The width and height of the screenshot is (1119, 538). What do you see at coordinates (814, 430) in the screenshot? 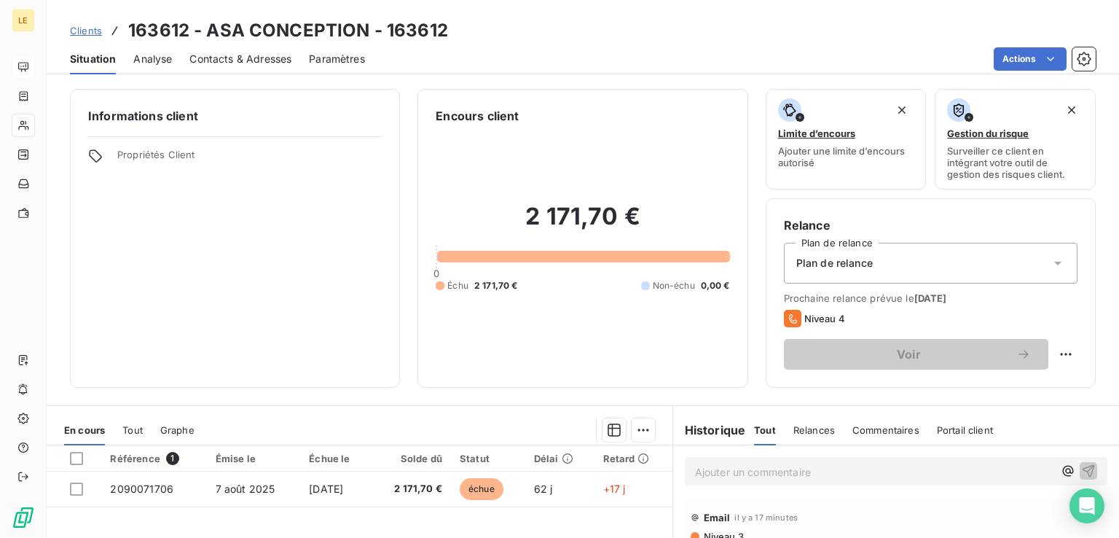
I see `span: Relances` at bounding box center [814, 430].